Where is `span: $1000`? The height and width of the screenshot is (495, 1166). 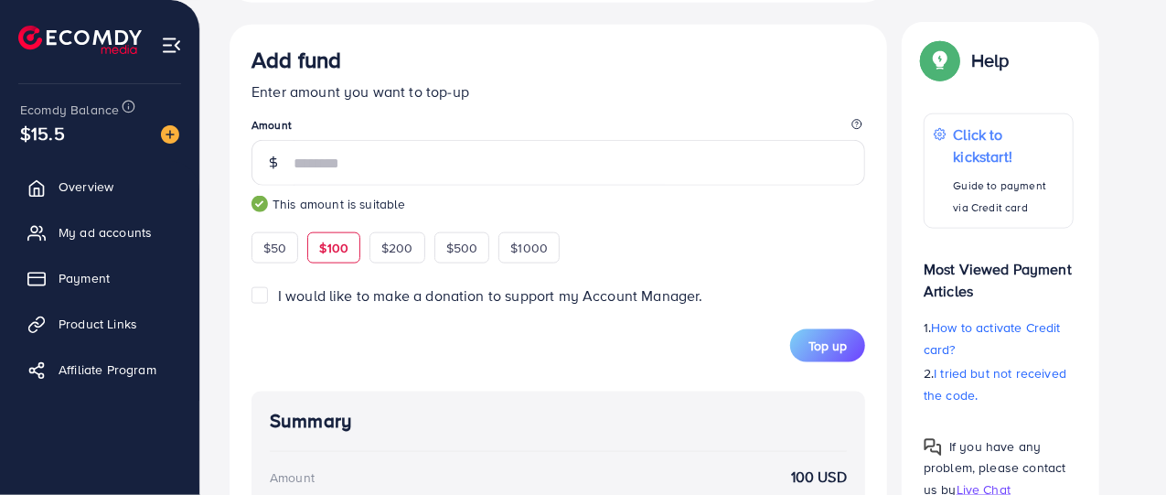 span: $1000 is located at coordinates (528, 248).